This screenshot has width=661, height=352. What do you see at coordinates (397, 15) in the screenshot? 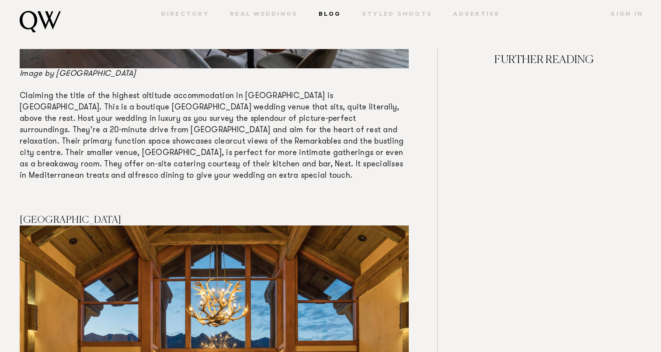
I see `a: Styled Shoots` at bounding box center [397, 15].